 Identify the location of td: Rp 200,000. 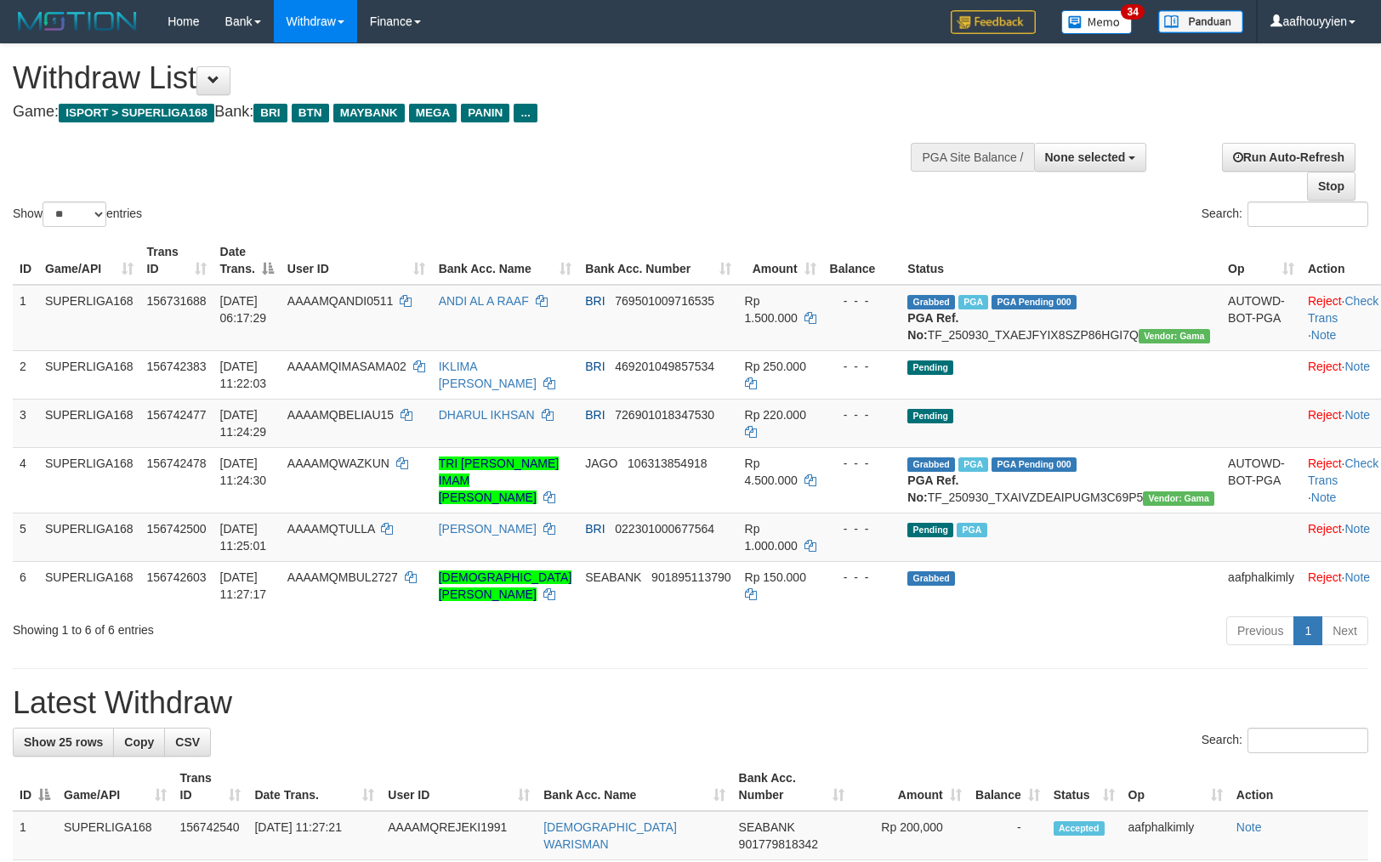
(909, 836).